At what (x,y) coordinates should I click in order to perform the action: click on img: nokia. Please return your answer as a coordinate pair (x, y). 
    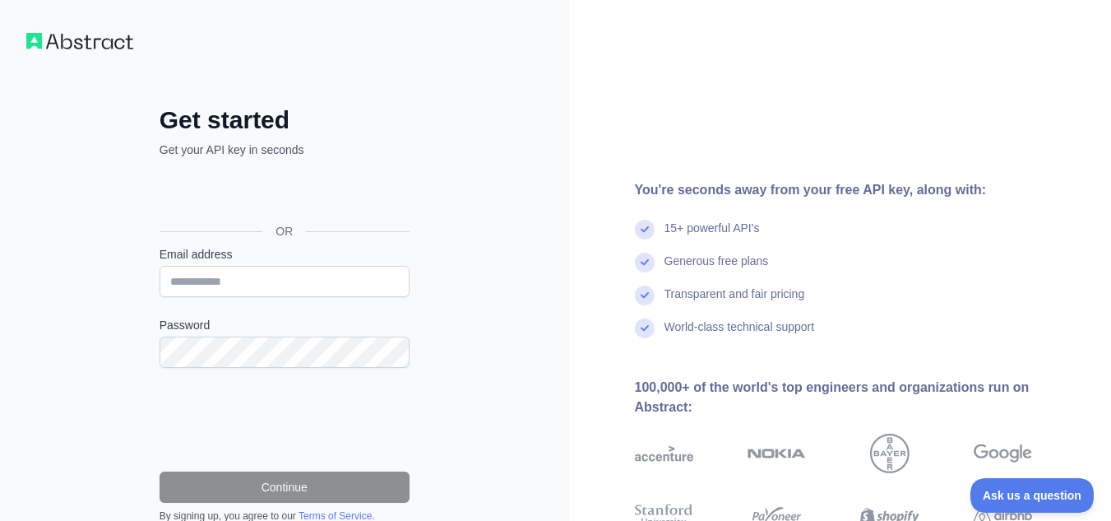
    Looking at the image, I should click on (776, 453).